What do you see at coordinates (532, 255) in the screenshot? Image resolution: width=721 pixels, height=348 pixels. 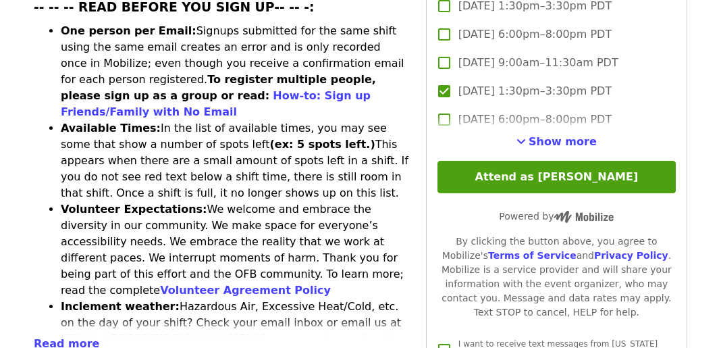 I see `a: Terms of Service` at bounding box center [532, 255].